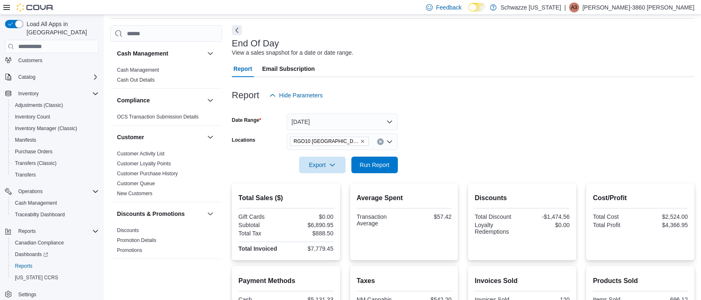 This screenshot has height=300, width=701. What do you see at coordinates (34, 152) in the screenshot?
I see `span: Purchase Orders` at bounding box center [34, 152].